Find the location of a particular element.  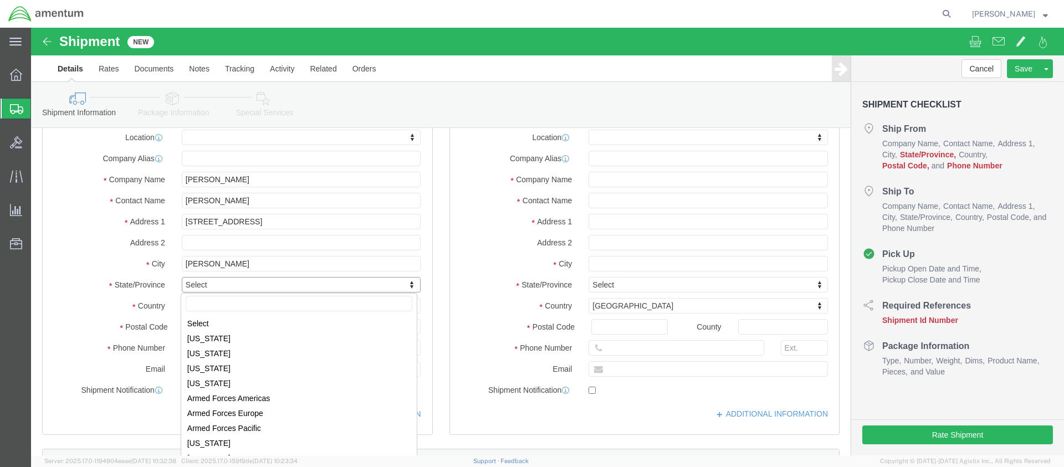

a: Feedback is located at coordinates (514, 461).